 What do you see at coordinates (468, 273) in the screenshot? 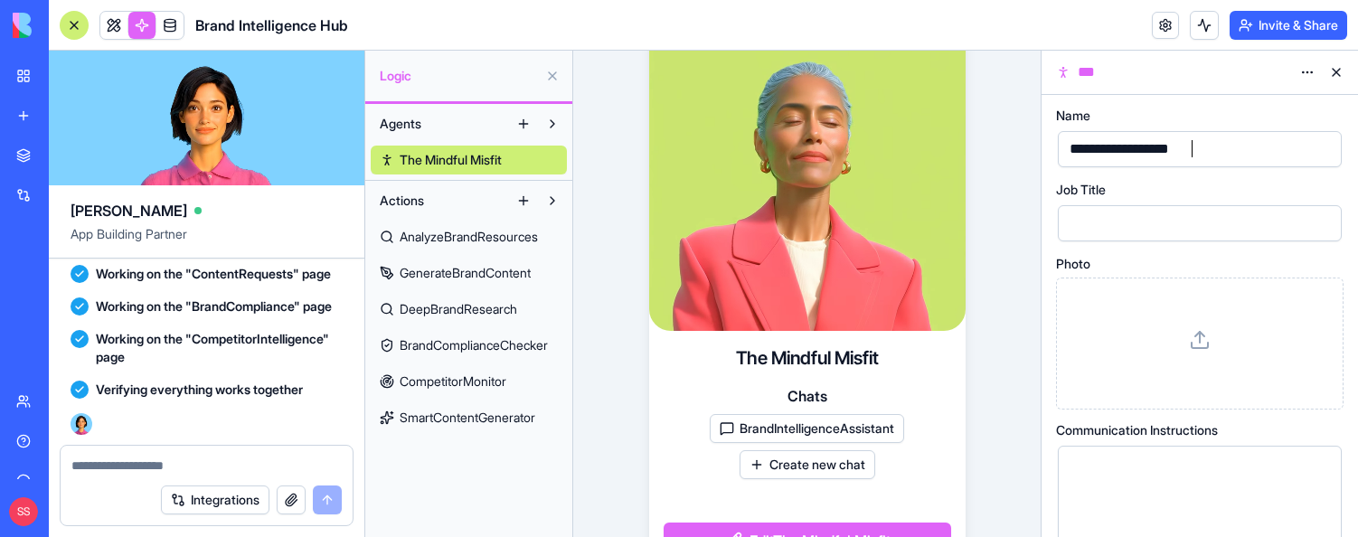
I see `a: GenerateBrandContent` at bounding box center [468, 273].